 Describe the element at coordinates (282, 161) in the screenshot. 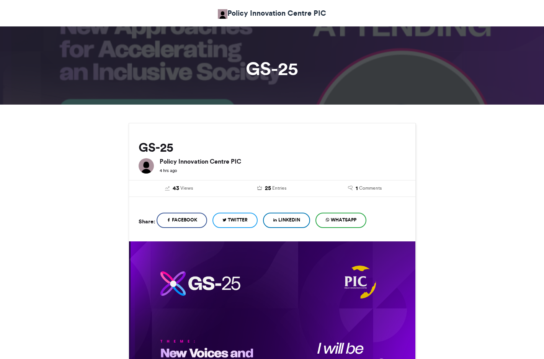

I see `h6: Policy Innovation Centre PIC` at that location.